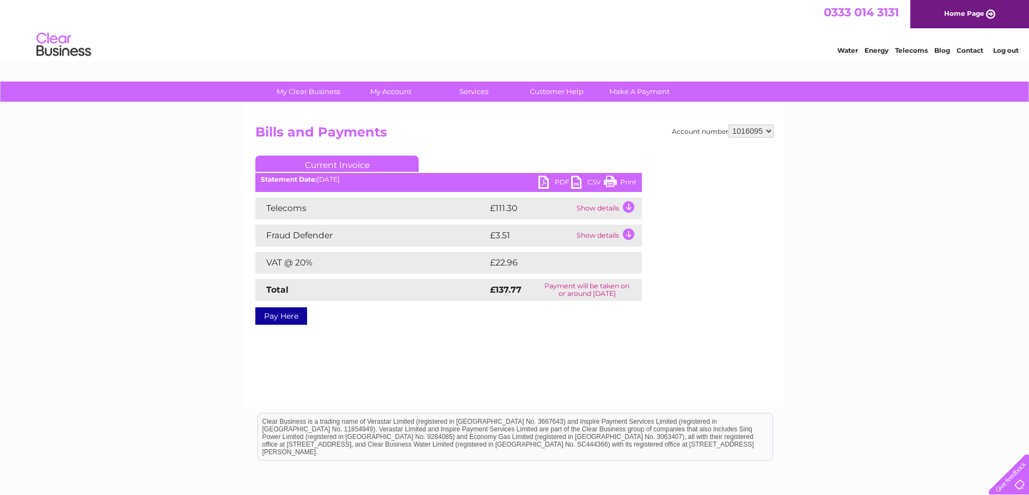  What do you see at coordinates (639, 91) in the screenshot?
I see `a: Make A Payment` at bounding box center [639, 91].